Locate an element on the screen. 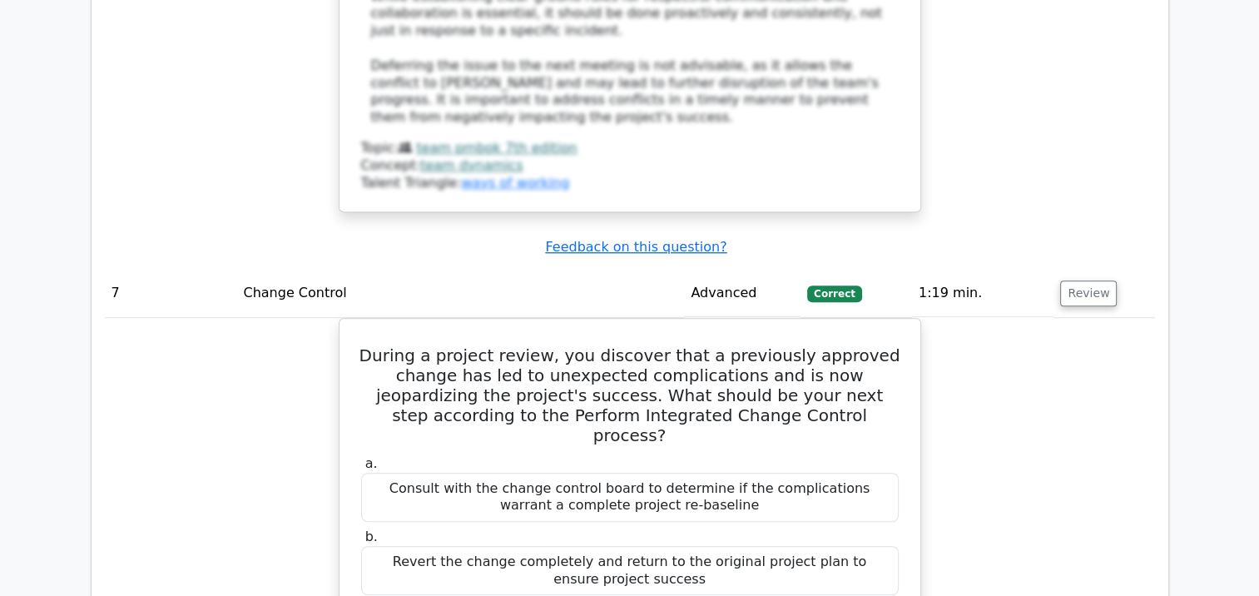 This screenshot has width=1259, height=596. div: Revert the change completely and return to the original project plan to ensure project success is located at coordinates (630, 571).